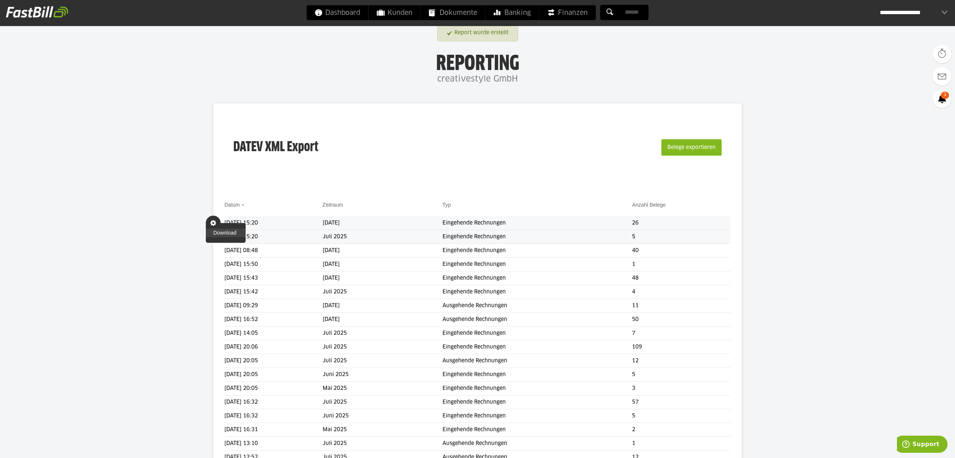 The width and height of the screenshot is (955, 458). What do you see at coordinates (276, 147) in the screenshot?
I see `h3: DATEV XML Export` at bounding box center [276, 147].